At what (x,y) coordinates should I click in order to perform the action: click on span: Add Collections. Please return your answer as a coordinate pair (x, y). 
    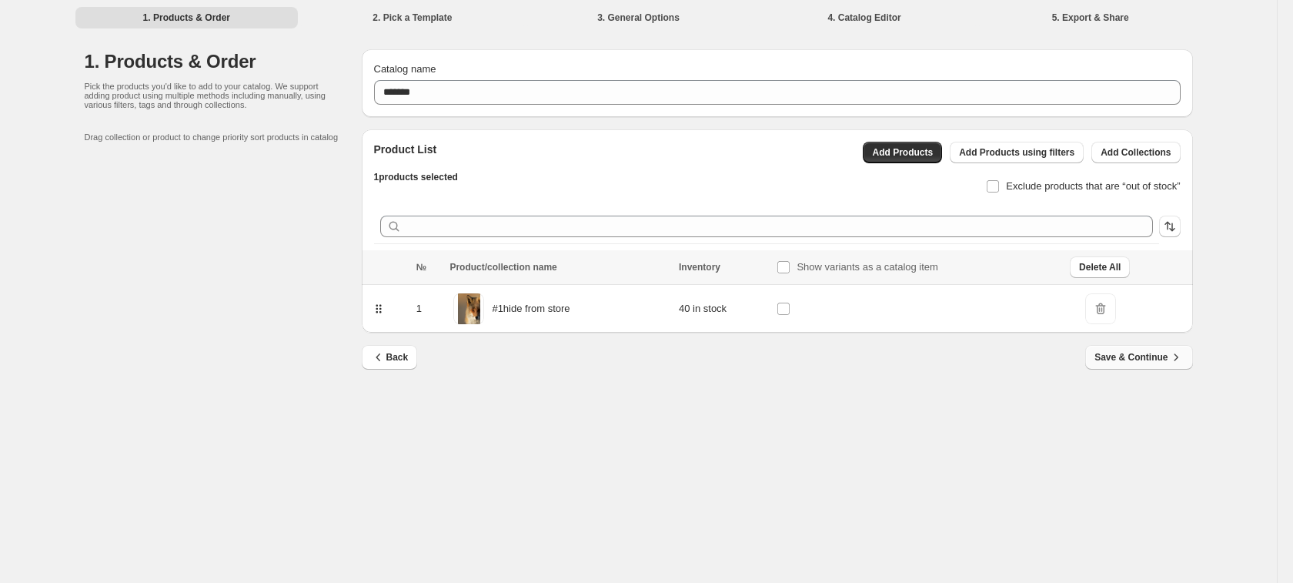
    Looking at the image, I should click on (1135, 152).